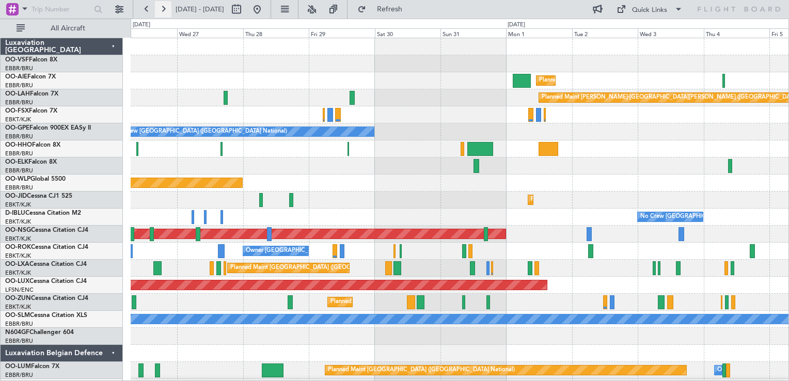 Image resolution: width=789 pixels, height=381 pixels. Describe the element at coordinates (18, 247) in the screenshot. I see `span: OO-ROK` at that location.